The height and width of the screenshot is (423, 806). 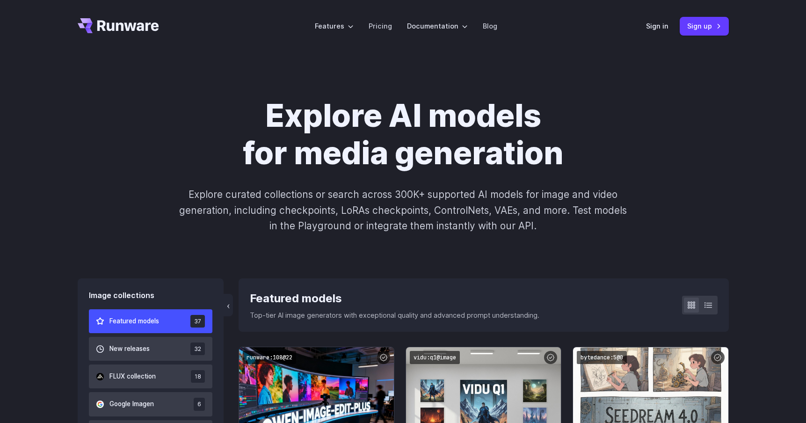 I want to click on p: Explore curated collections or search across 300K+ supported AI models for image and video genera..., so click(x=403, y=210).